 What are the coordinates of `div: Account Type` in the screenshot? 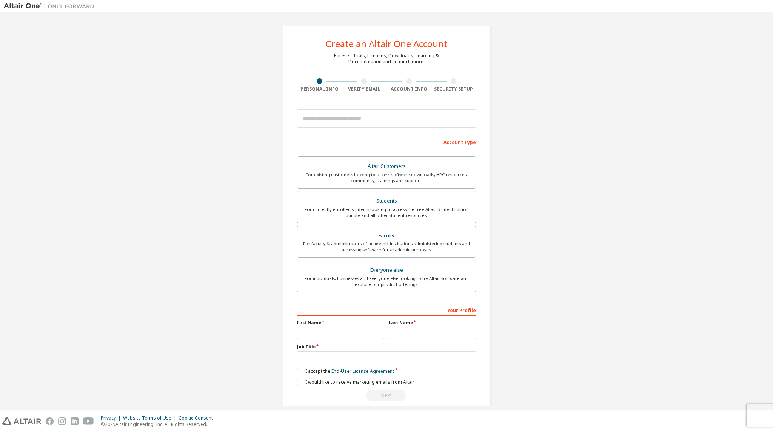 It's located at (386, 142).